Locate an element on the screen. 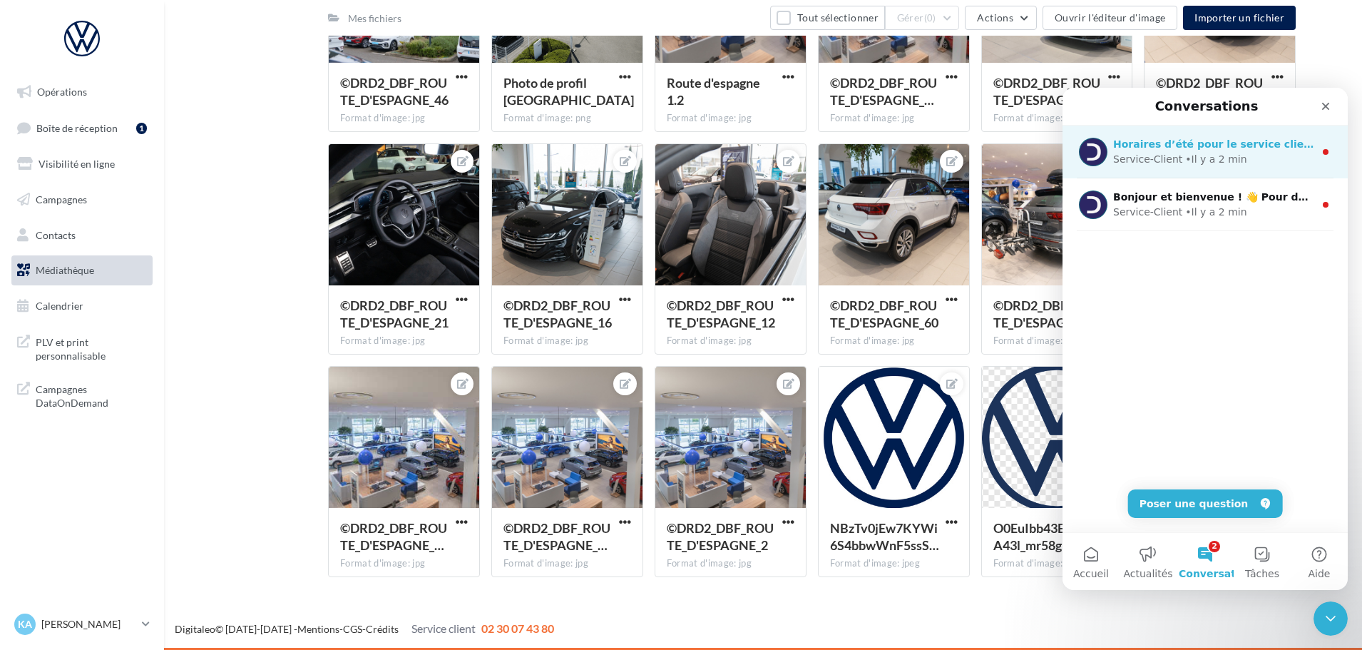 The height and width of the screenshot is (650, 1362). a: Mentions is located at coordinates (318, 628).